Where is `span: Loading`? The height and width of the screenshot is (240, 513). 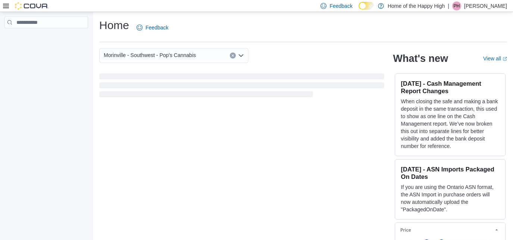 span: Loading is located at coordinates (242, 87).